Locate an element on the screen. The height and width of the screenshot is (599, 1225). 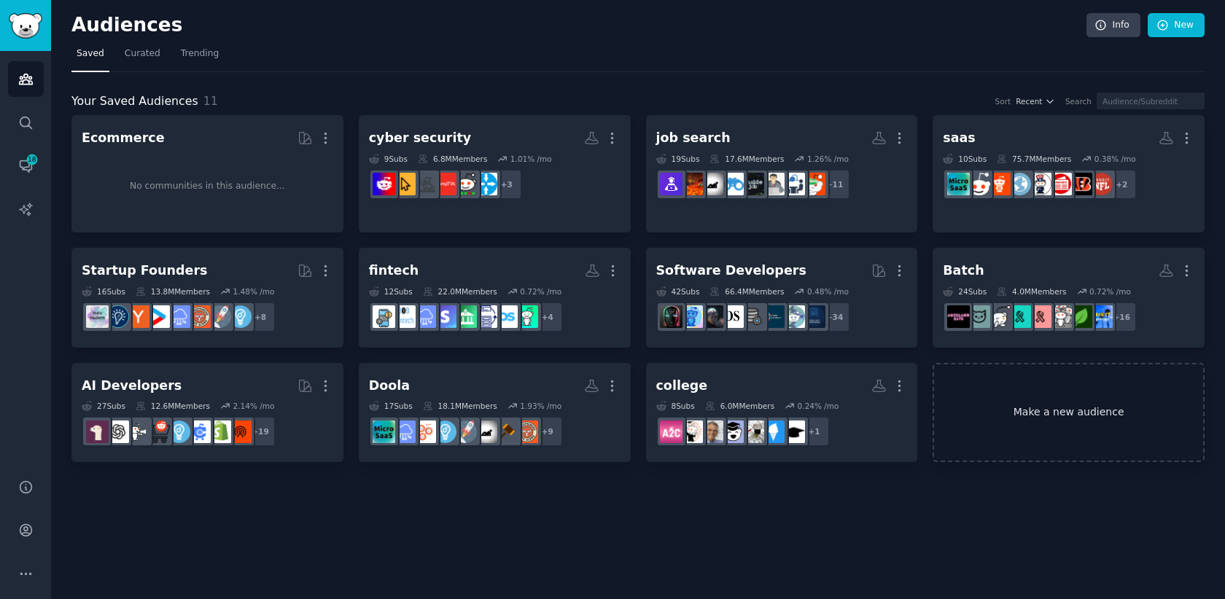
div: saas is located at coordinates (959, 138).